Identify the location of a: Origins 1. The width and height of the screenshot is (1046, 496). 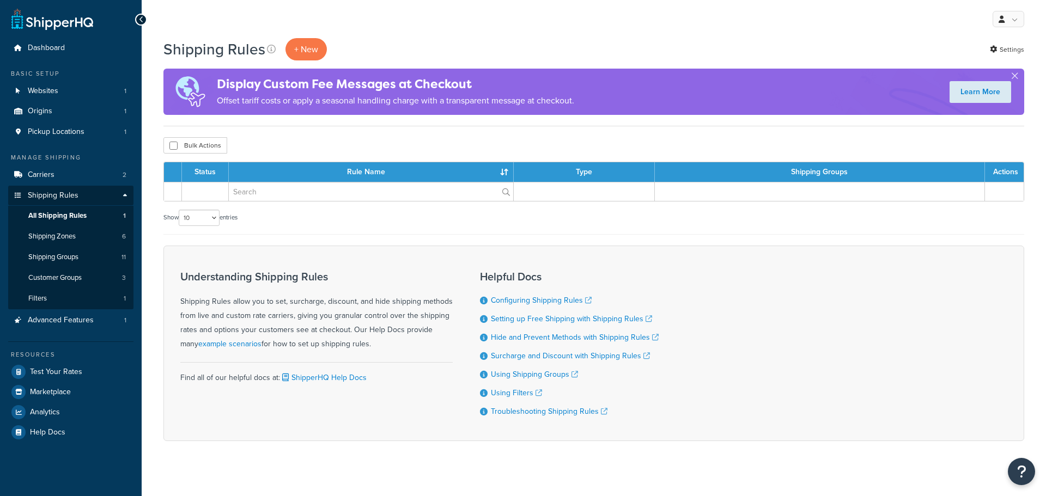
(71, 111).